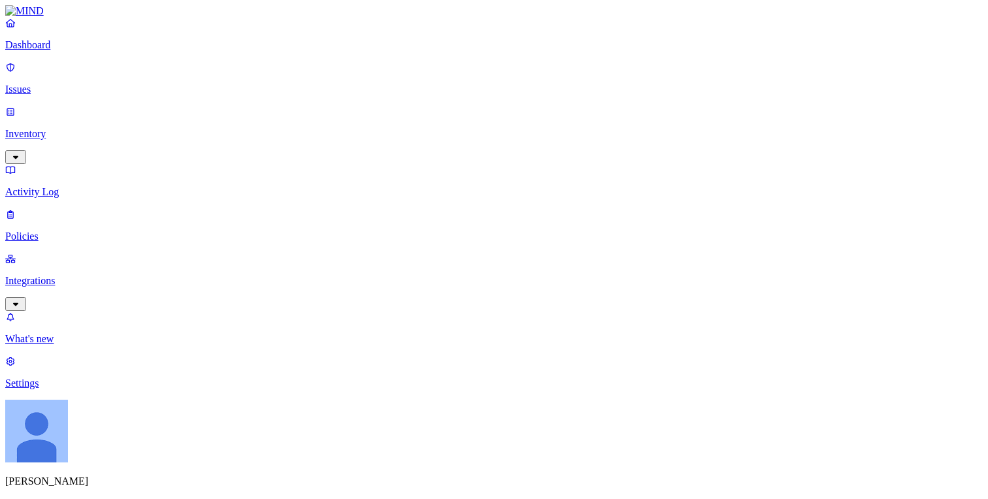 The height and width of the screenshot is (499, 988). I want to click on a: Issues, so click(494, 78).